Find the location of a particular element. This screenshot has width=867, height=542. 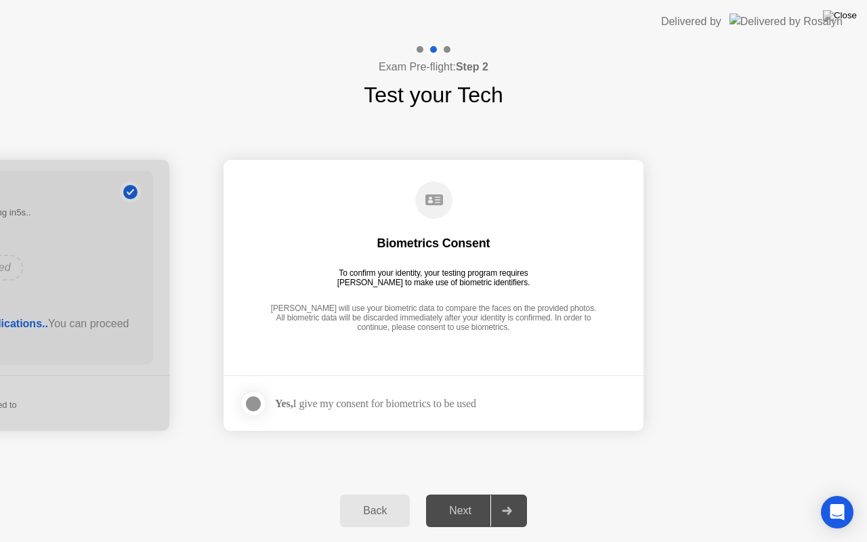

div: Open Intercom Messenger is located at coordinates (837, 512).